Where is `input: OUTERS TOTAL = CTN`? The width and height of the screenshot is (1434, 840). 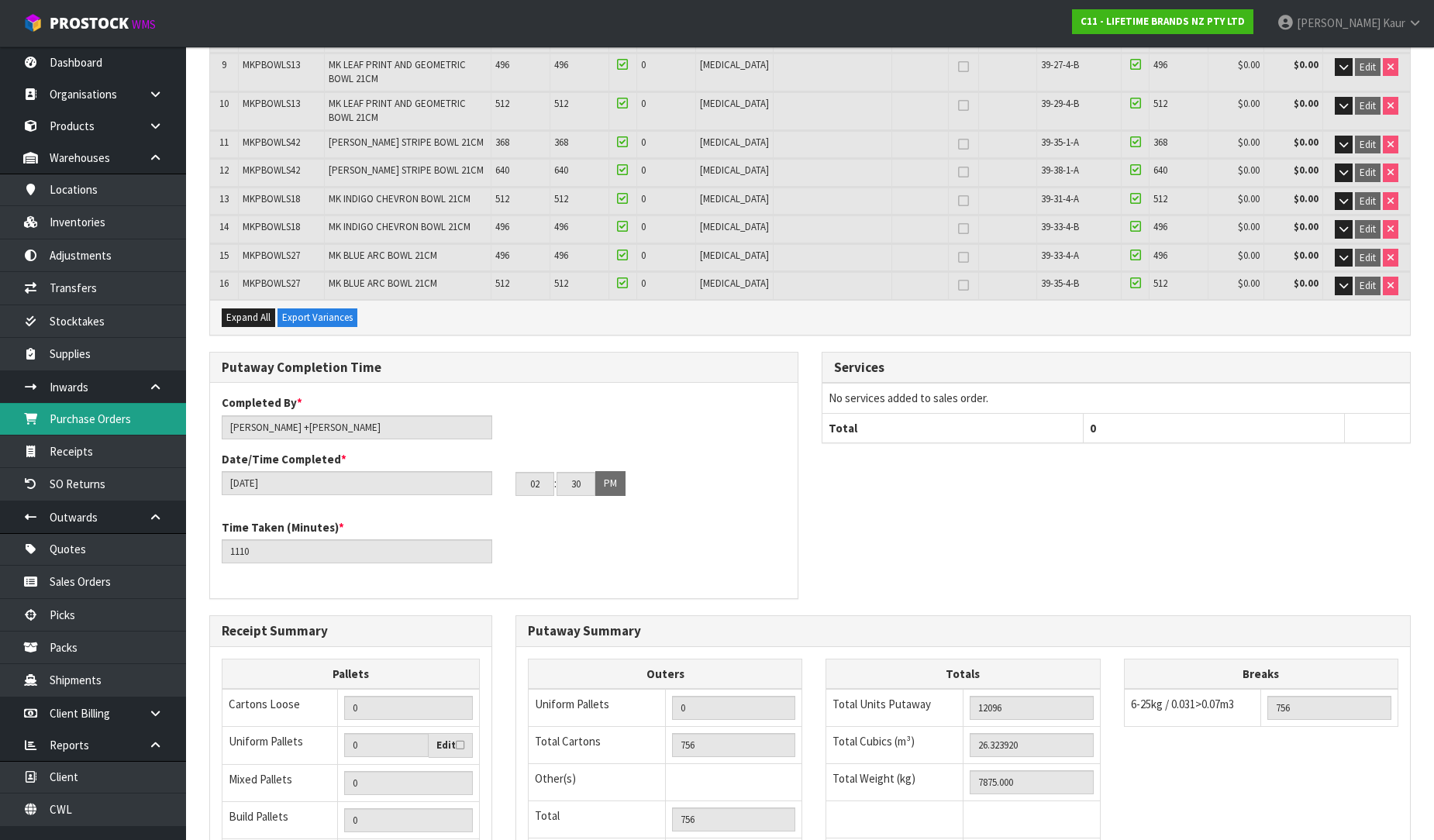
input: OUTERS TOTAL = CTN is located at coordinates (734, 745).